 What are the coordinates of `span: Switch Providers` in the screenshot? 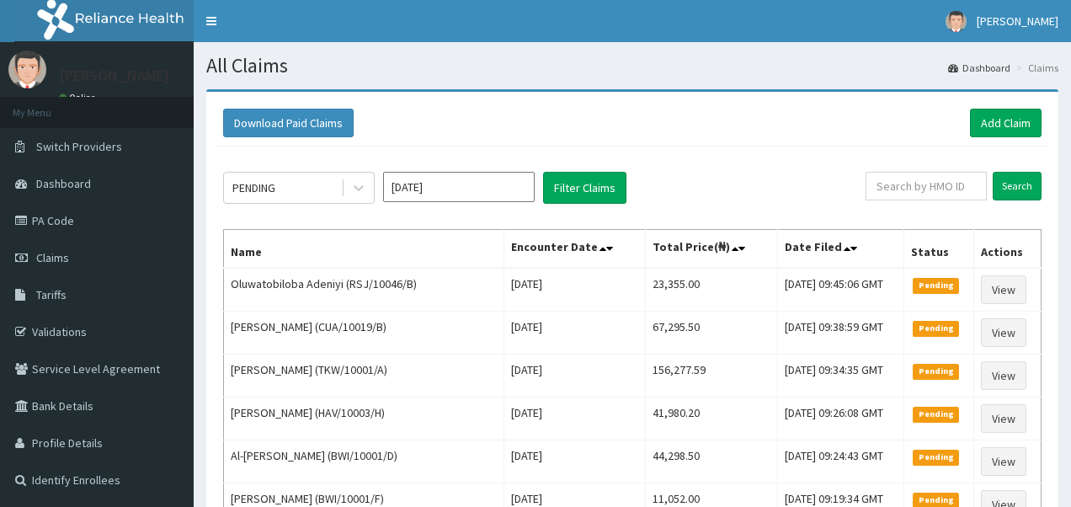 It's located at (79, 146).